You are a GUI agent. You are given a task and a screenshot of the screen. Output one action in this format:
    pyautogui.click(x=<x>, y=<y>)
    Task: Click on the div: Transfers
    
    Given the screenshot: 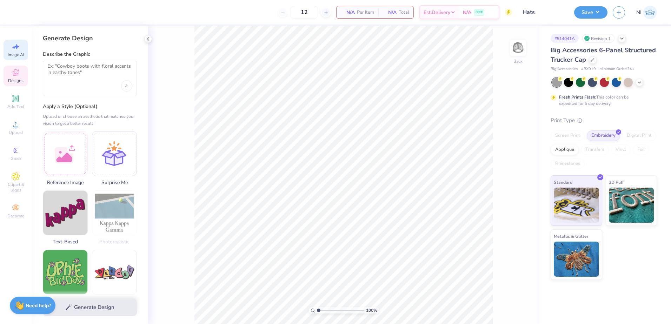 What is the action you would take?
    pyautogui.click(x=595, y=150)
    